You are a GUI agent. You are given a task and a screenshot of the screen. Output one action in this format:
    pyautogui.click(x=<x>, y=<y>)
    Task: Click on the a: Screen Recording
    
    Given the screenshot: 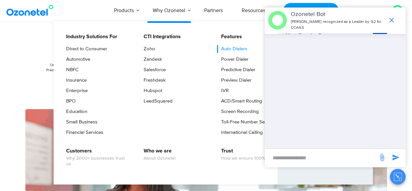 What is the action you would take?
    pyautogui.click(x=238, y=111)
    